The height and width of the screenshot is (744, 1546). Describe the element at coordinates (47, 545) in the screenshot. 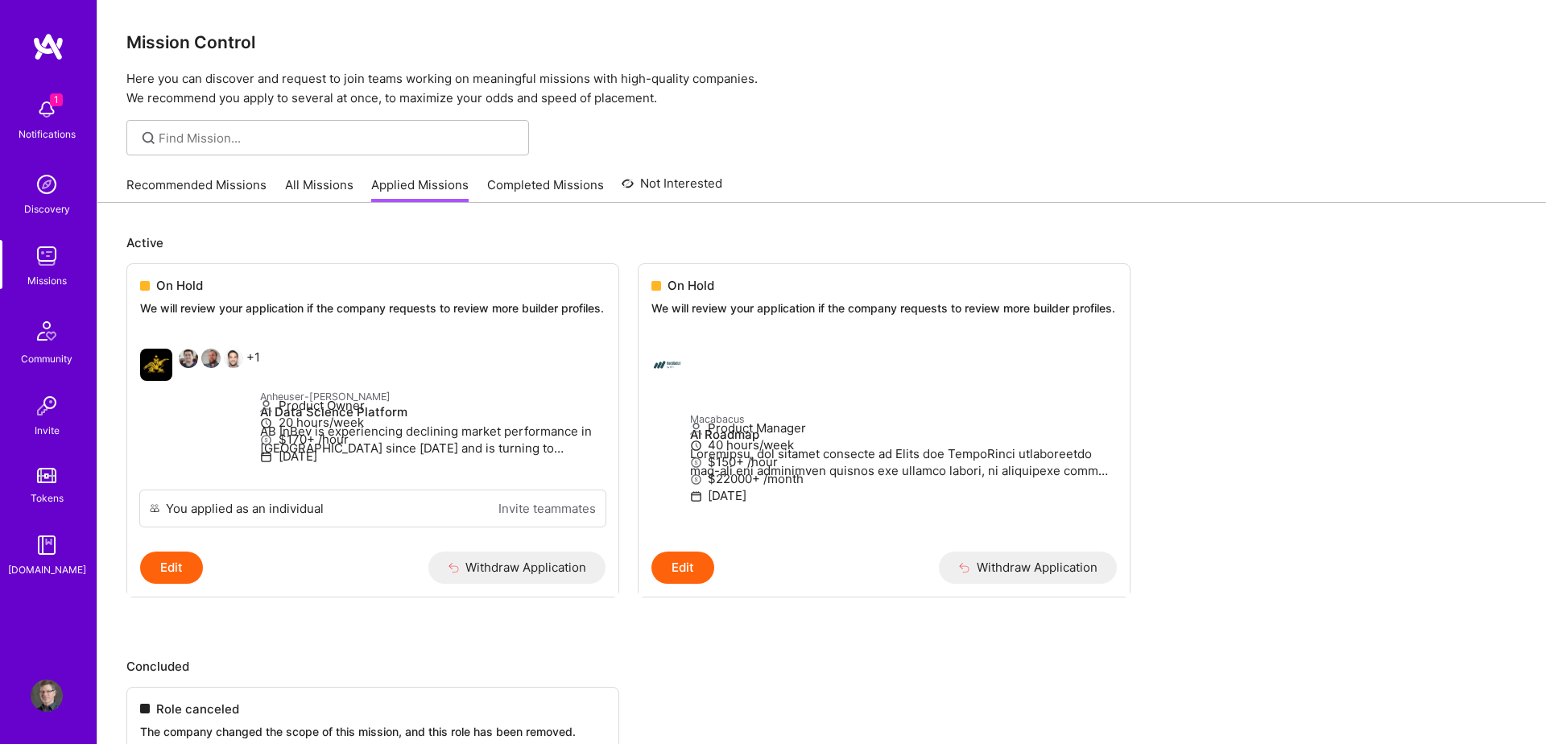

I see `img: guide book` at that location.